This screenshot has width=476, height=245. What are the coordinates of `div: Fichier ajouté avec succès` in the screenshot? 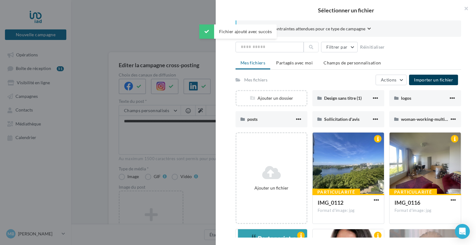 It's located at (238, 32).